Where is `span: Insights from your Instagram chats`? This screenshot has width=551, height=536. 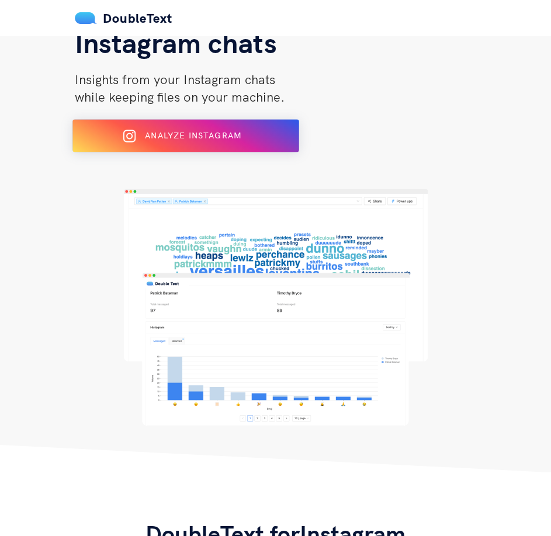 span: Insights from your Instagram chats is located at coordinates (175, 79).